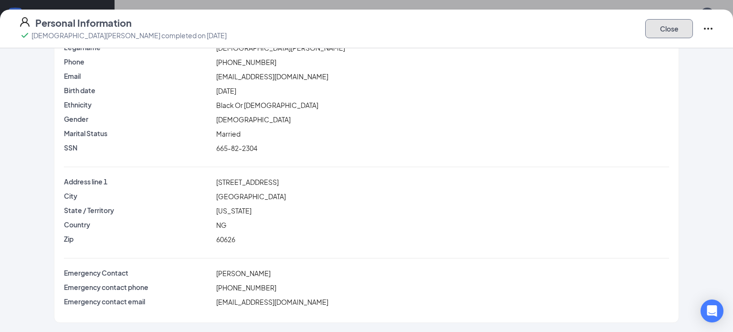  Describe the element at coordinates (138, 196) in the screenshot. I see `p: City` at that location.